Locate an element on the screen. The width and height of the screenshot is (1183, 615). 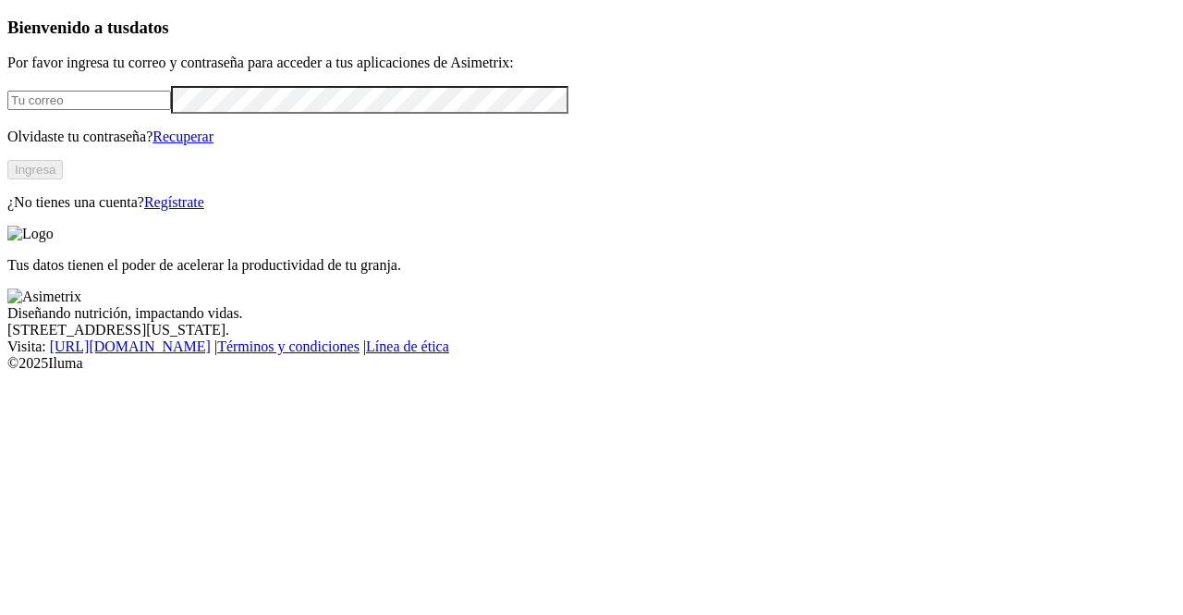
a: Línea de ética is located at coordinates (408, 346).